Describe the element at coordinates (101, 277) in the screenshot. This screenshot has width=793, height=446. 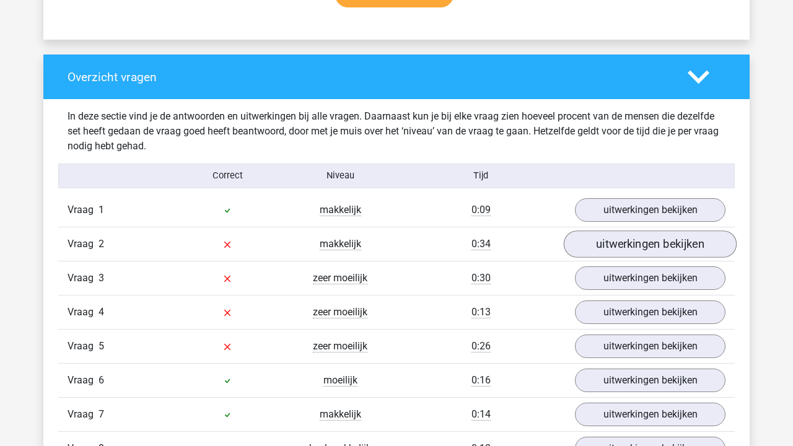
I see `span: 3` at that location.